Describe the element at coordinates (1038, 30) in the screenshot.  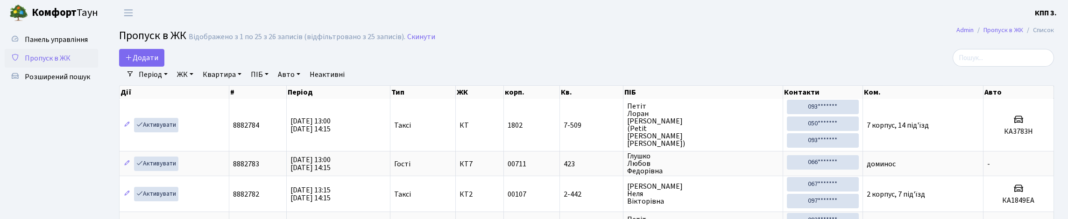
I see `li: Список` at that location.